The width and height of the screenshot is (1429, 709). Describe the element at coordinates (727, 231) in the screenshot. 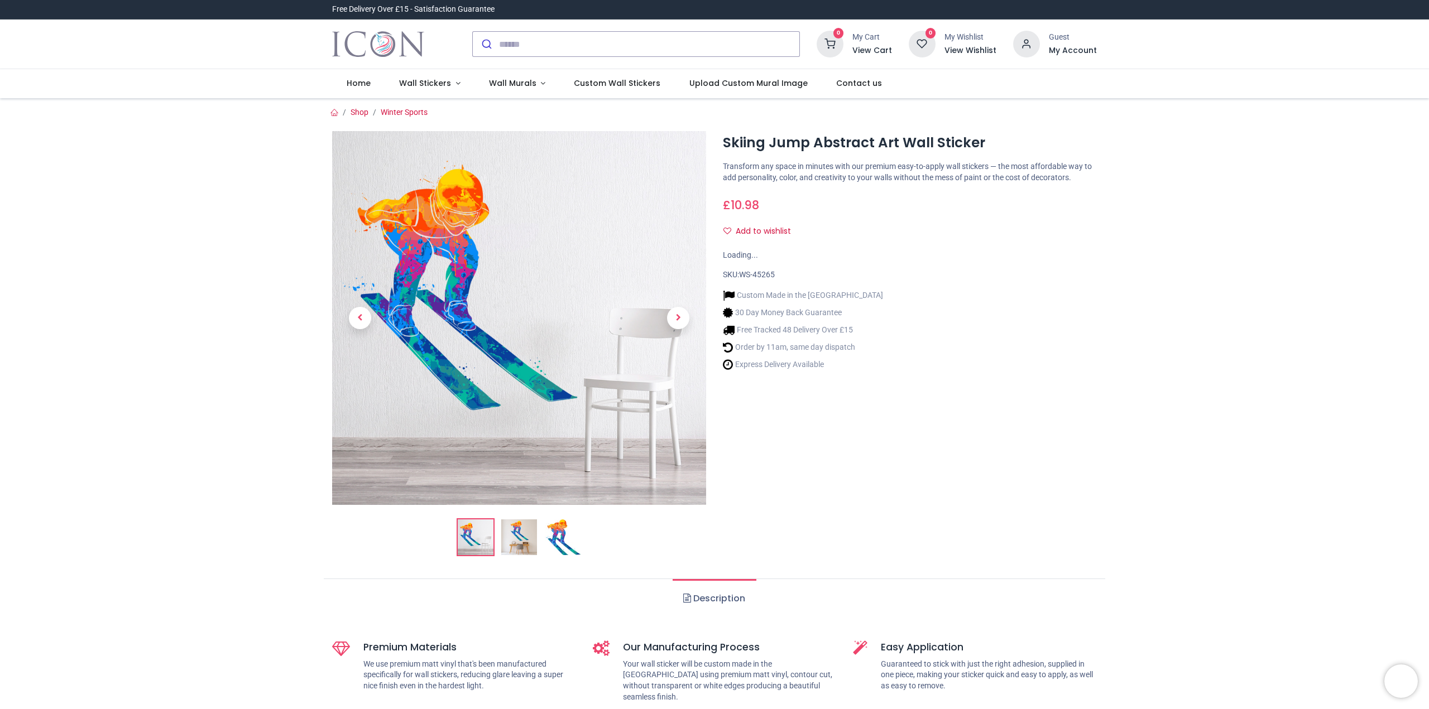

I see `i: Add to wishlist` at that location.